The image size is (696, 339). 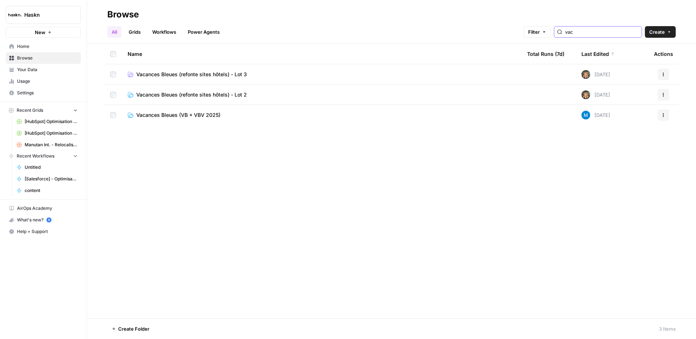 I want to click on a: Workflows, so click(x=164, y=32).